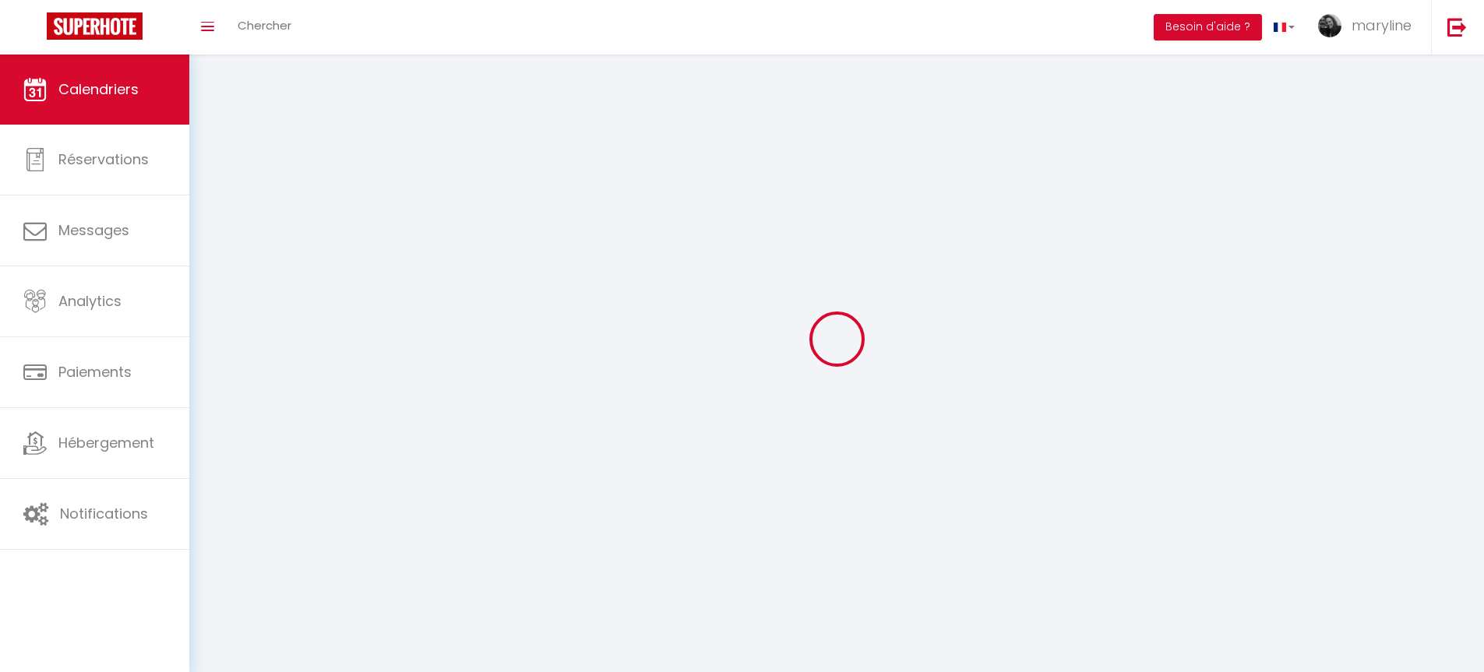 Image resolution: width=1484 pixels, height=672 pixels. Describe the element at coordinates (264, 25) in the screenshot. I see `span: Chercher` at that location.